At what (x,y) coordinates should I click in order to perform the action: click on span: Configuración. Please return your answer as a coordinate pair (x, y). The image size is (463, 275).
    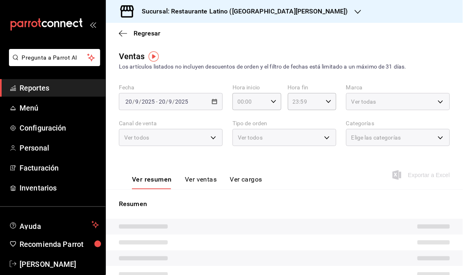
    Looking at the image, I should click on (59, 128).